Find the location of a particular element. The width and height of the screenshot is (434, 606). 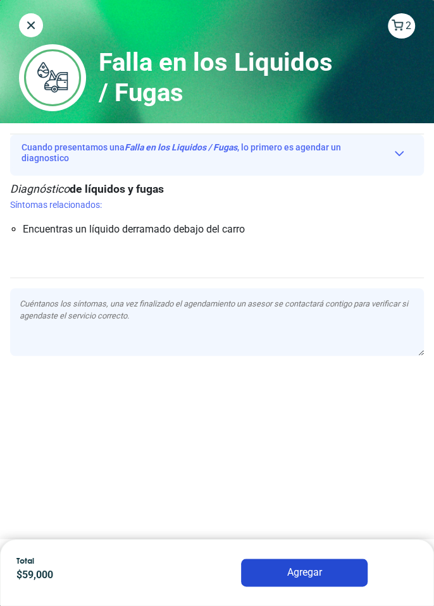

span: Diagnóstico is located at coordinates (40, 189).